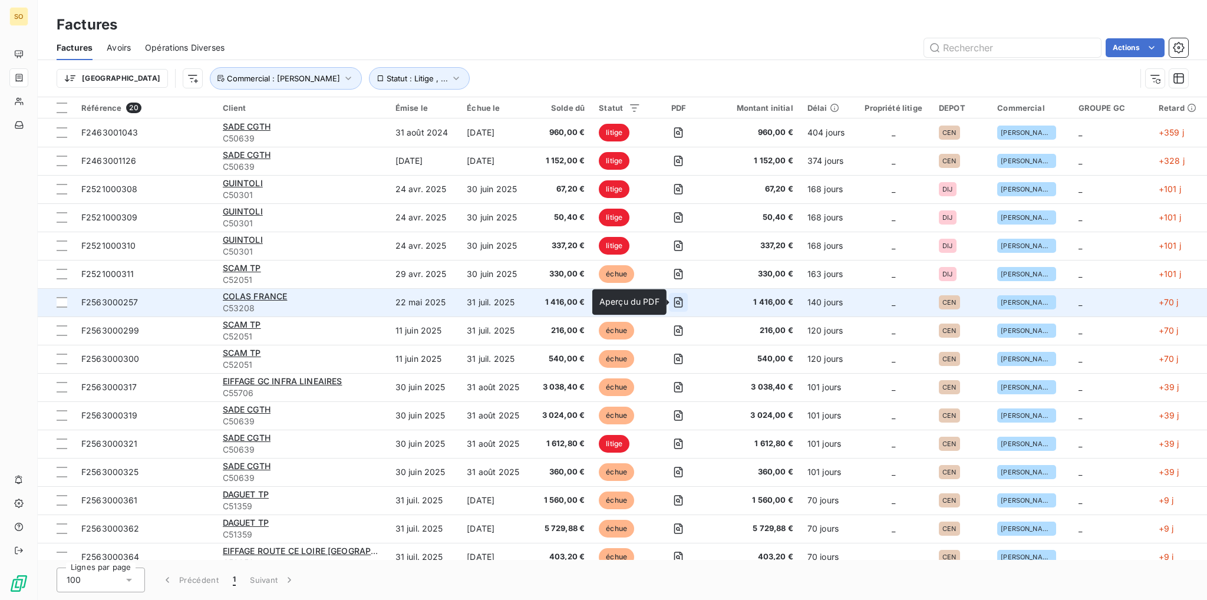 This screenshot has height=600, width=1207. Describe the element at coordinates (561, 161) in the screenshot. I see `span: 1 152,00 €` at that location.